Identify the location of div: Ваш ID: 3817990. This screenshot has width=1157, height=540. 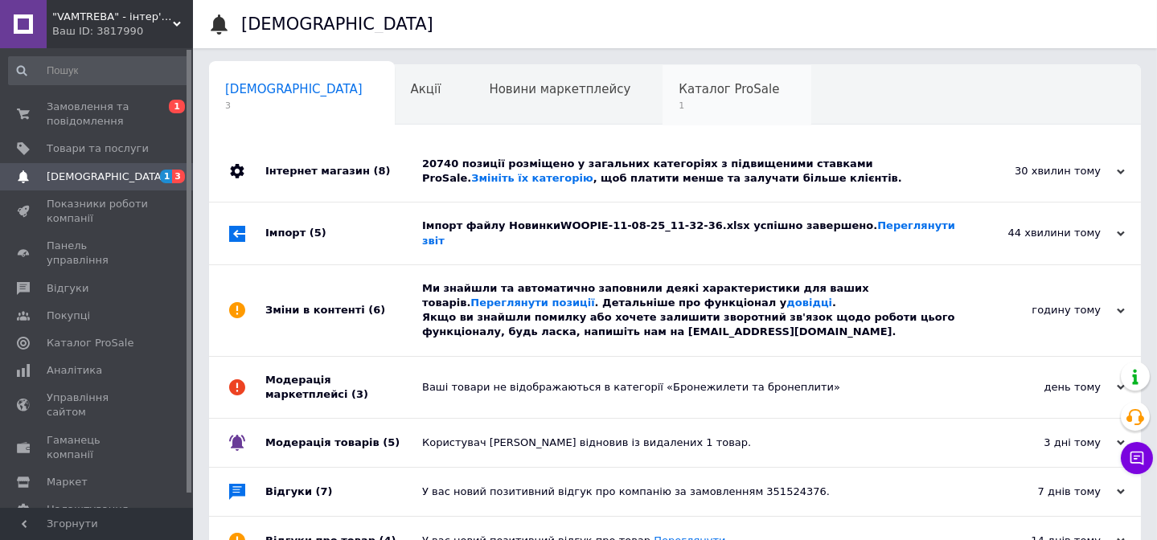
(122, 31).